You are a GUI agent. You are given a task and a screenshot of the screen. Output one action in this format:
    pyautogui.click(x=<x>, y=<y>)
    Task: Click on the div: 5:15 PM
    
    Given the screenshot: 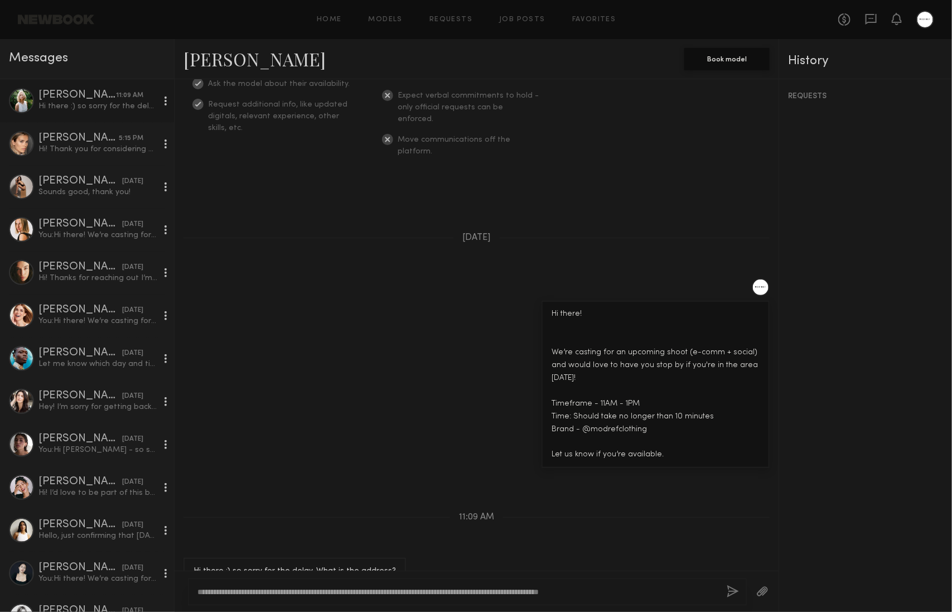 What is the action you would take?
    pyautogui.click(x=131, y=138)
    